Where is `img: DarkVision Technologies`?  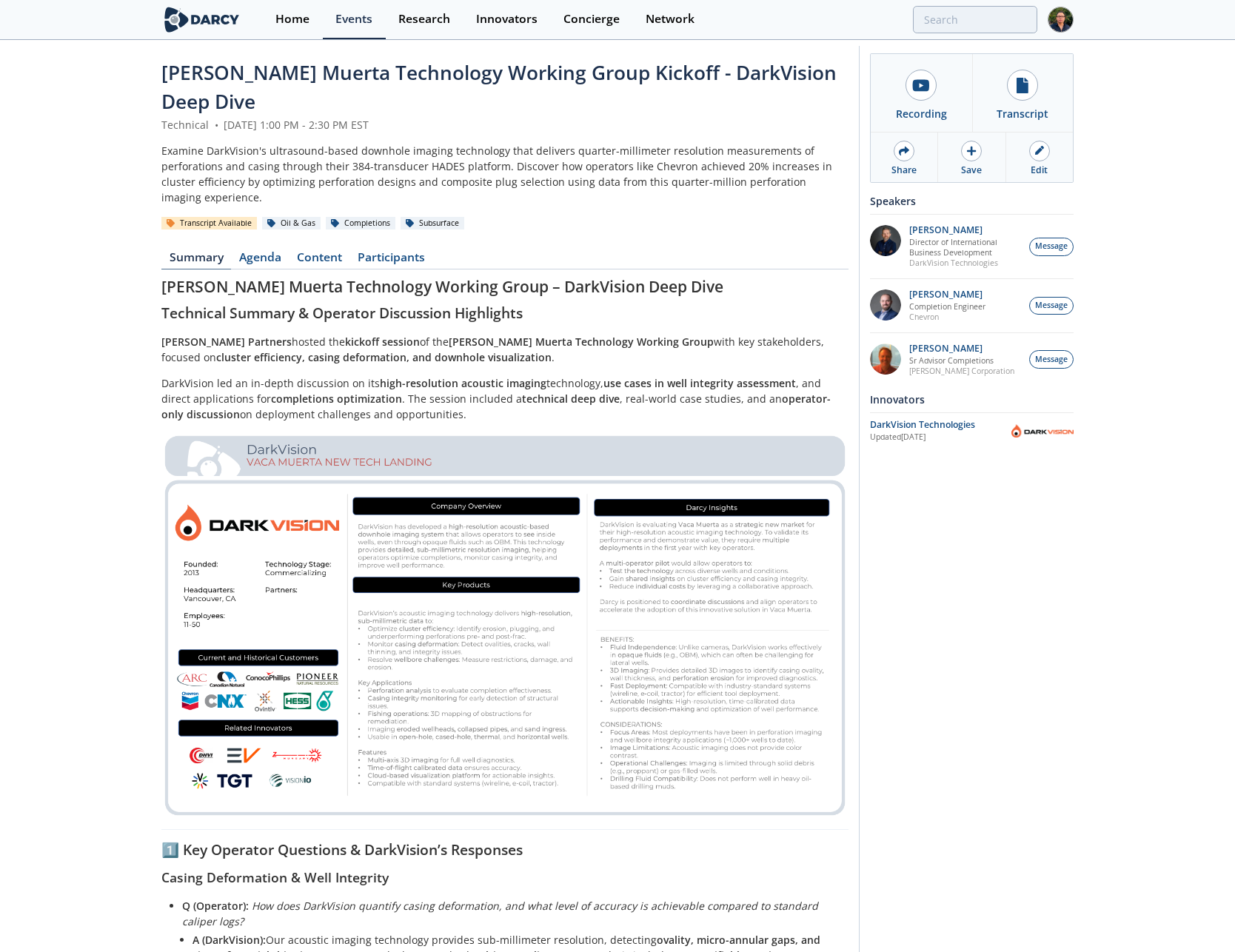
img: DarkVision Technologies is located at coordinates (1043, 431).